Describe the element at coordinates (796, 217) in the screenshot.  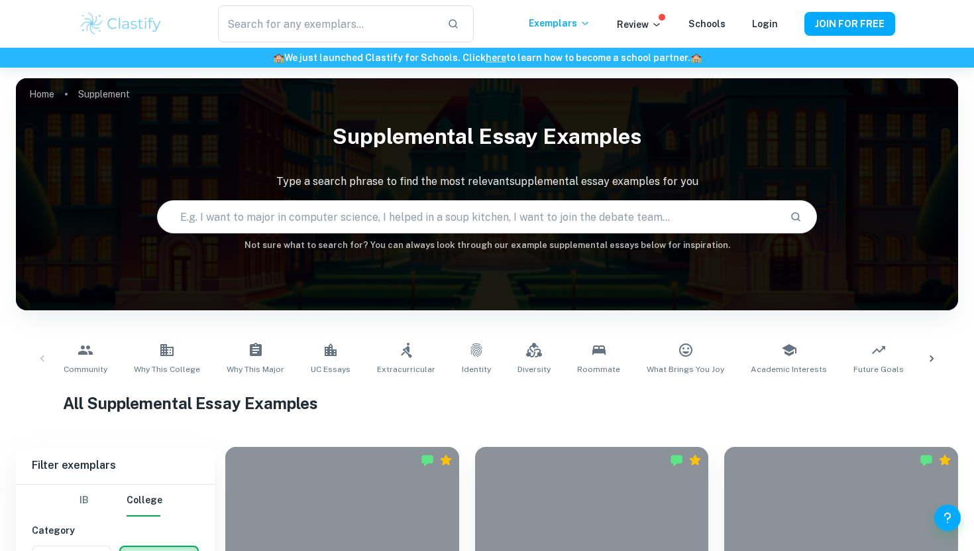
I see `button: Search` at that location.